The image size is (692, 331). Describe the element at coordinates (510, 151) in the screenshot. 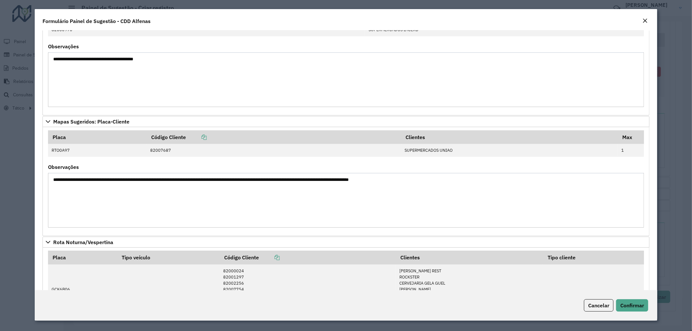

I see `td: SUPERMERCADOS UNIAO` at that location.